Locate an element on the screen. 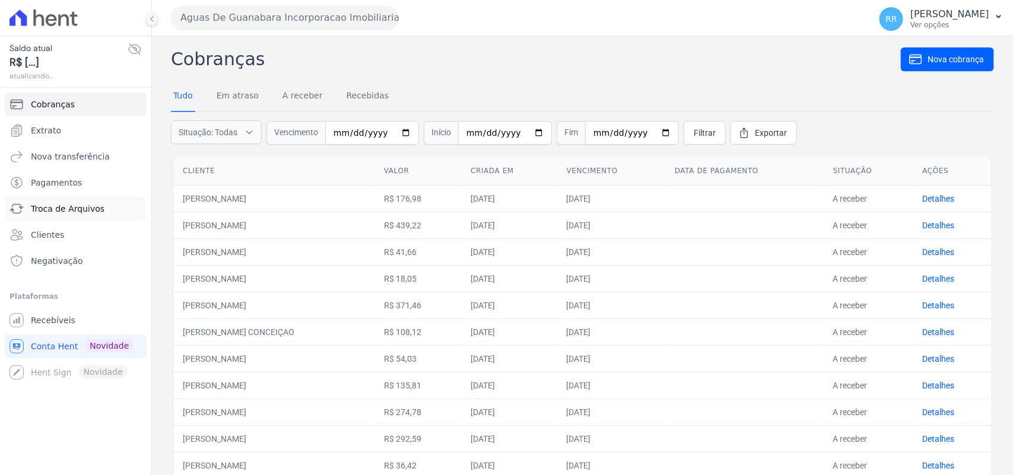 This screenshot has height=475, width=1013. nav: Sidebar is located at coordinates (75, 239).